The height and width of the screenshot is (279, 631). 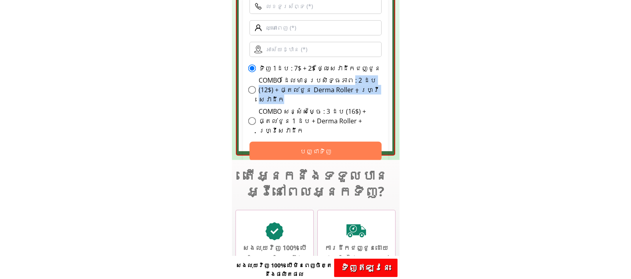 I want to click on span: សងលុយវិញ 100% បើមិនពេញចិត្តនឹងផលិតផល, so click(x=284, y=269).